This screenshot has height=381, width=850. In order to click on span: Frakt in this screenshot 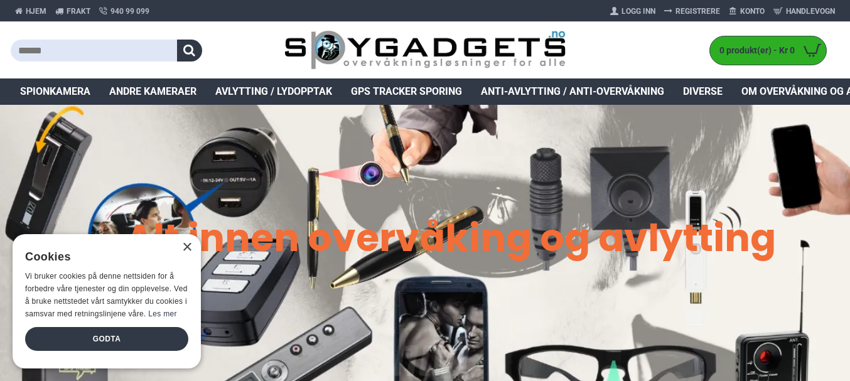, I will do `click(78, 11)`.